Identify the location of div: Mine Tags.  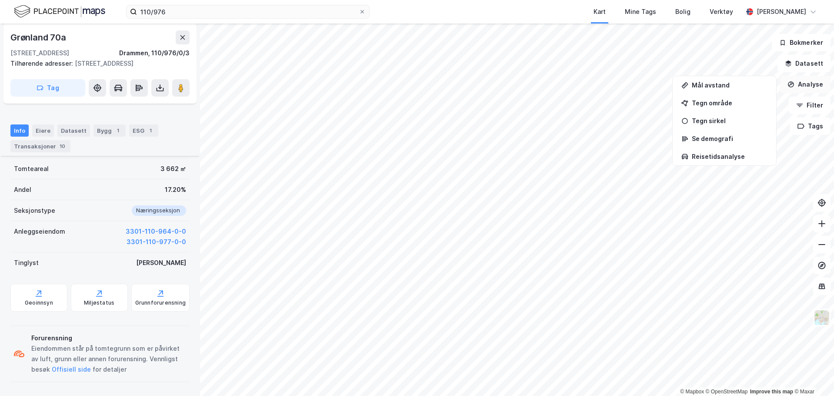
(640, 12).